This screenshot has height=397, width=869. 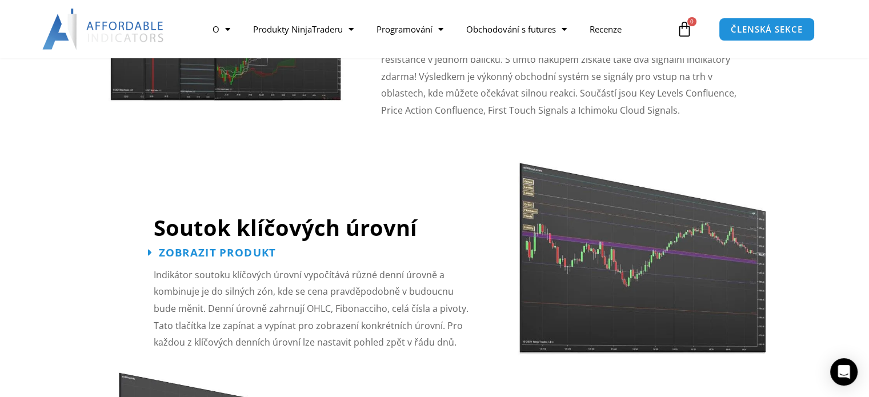 What do you see at coordinates (218, 252) in the screenshot?
I see `font: Zobrazit produkt` at bounding box center [218, 252].